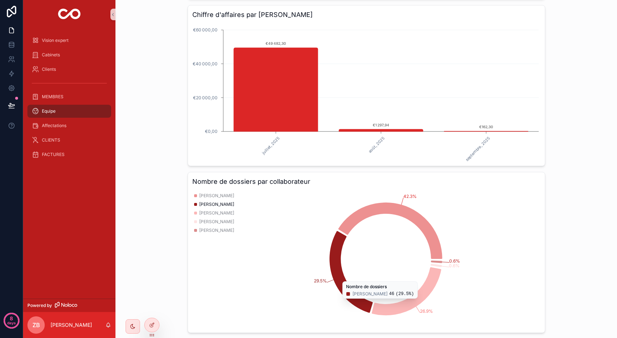 The width and height of the screenshot is (617, 338). Describe the element at coordinates (409, 196) in the screenshot. I see `tspan: 42.3%` at that location.